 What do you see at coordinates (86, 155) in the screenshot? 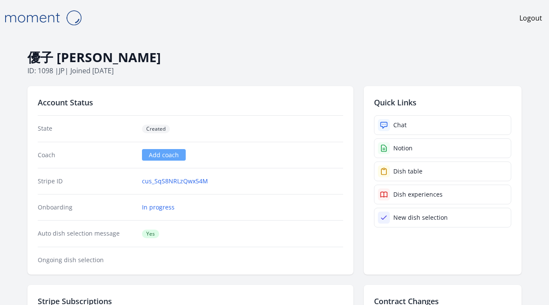
I see `dt: Coach` at bounding box center [86, 155].